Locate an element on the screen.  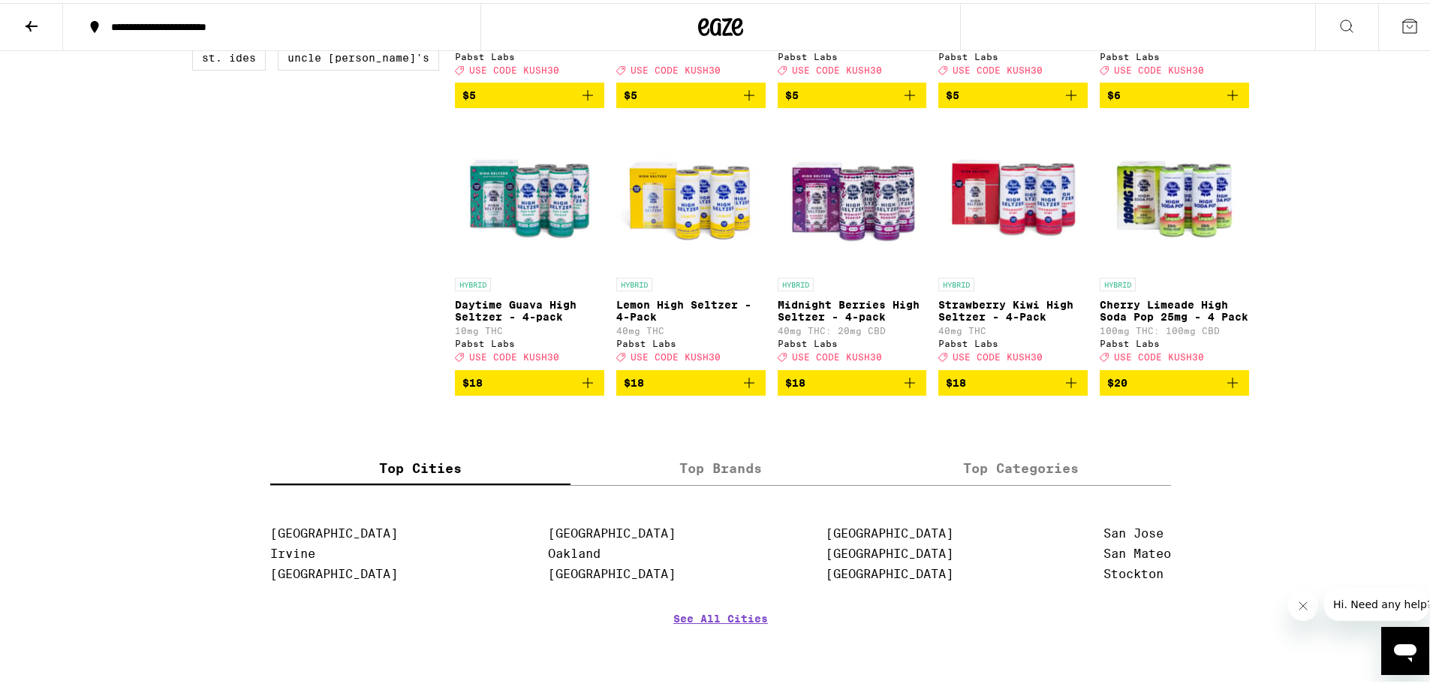
label: Top Cities is located at coordinates (420, 466).